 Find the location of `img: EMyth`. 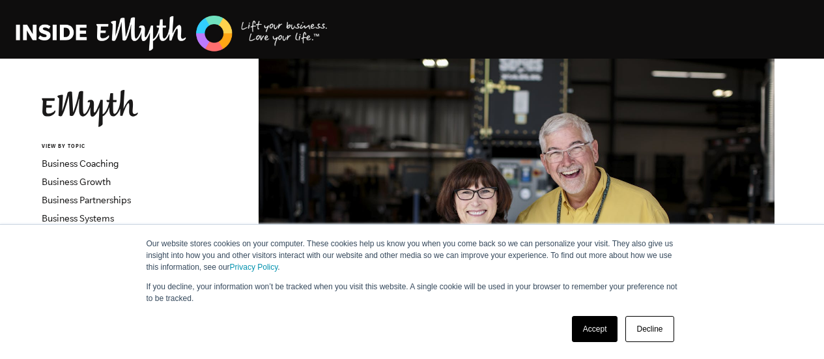

img: EMyth is located at coordinates (90, 108).